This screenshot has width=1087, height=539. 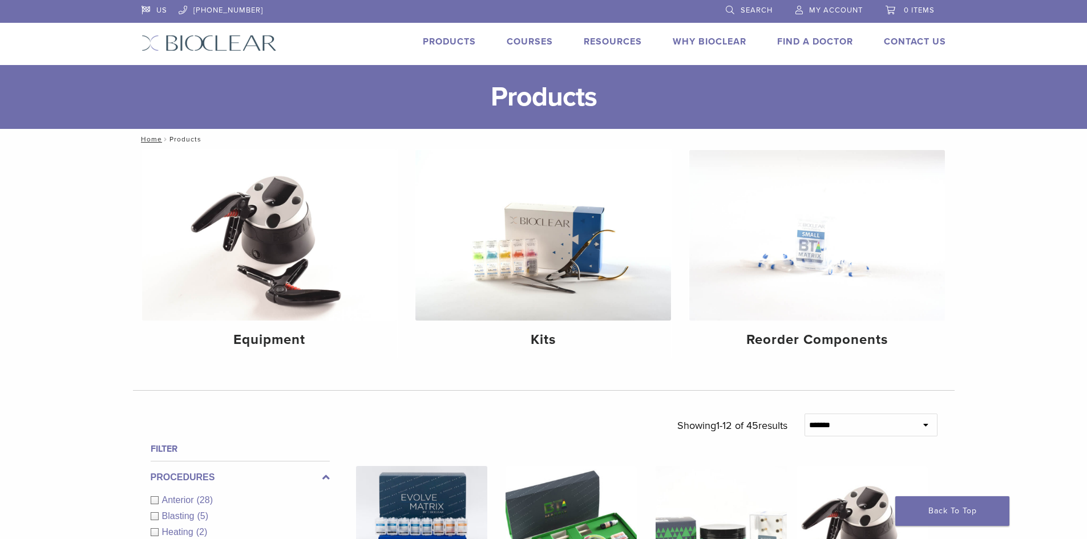 I want to click on span: Anterior, so click(x=179, y=500).